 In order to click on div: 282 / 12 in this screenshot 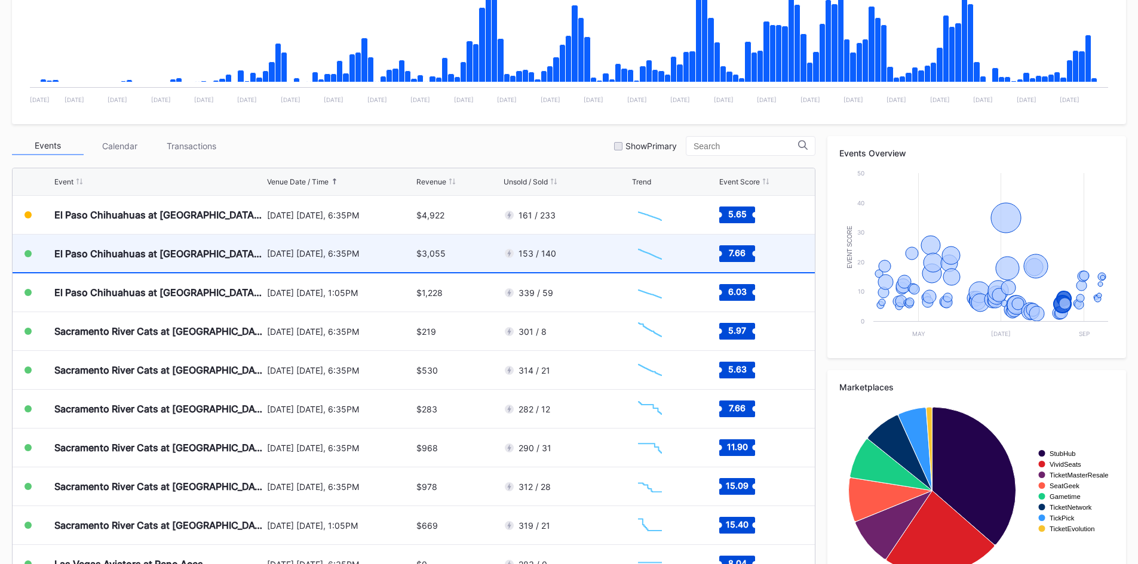, I will do `click(534, 409)`.